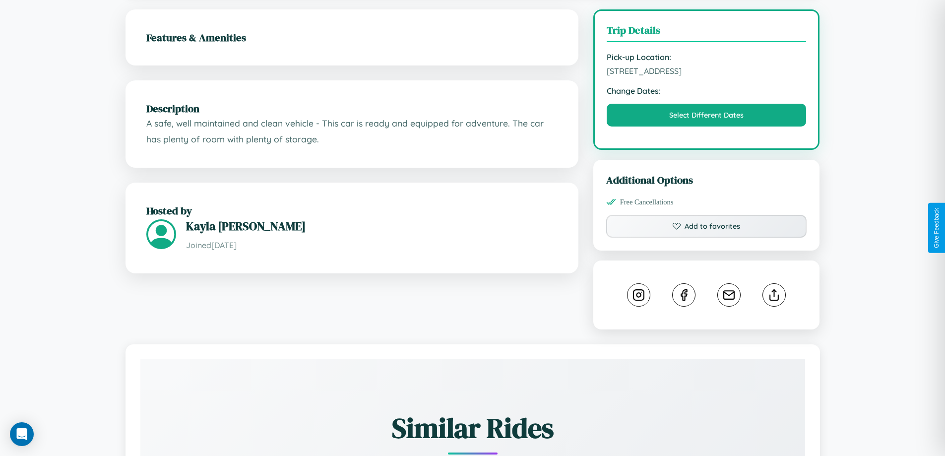  Describe the element at coordinates (707, 226) in the screenshot. I see `button: Add to favorites` at that location.